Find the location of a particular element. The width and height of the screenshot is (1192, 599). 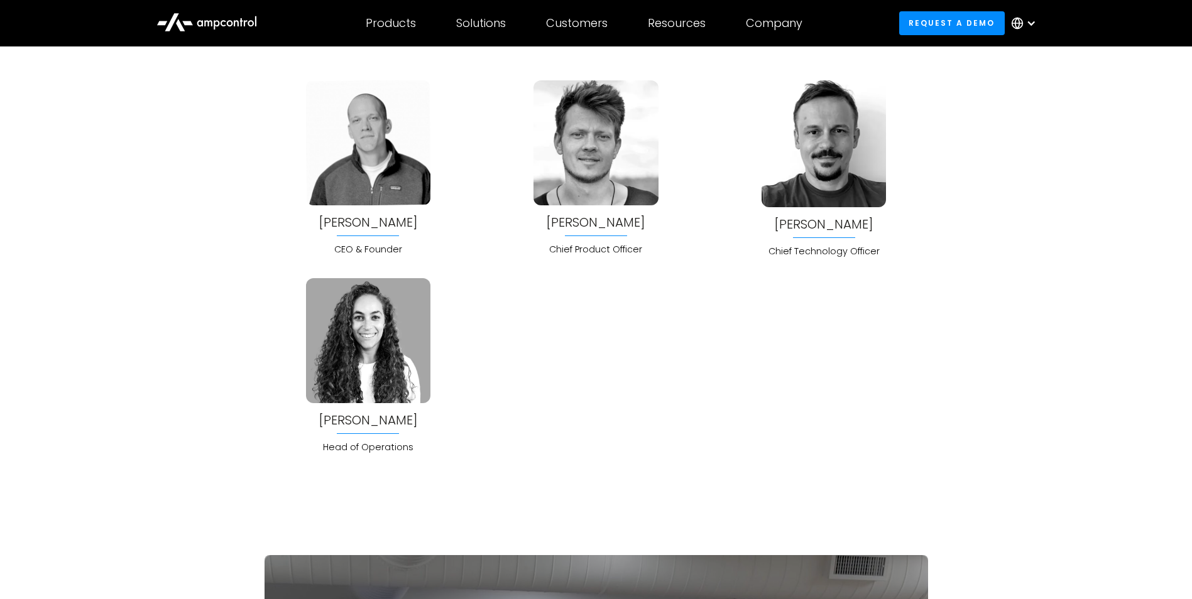

div: CEO & Founder is located at coordinates (368, 249).